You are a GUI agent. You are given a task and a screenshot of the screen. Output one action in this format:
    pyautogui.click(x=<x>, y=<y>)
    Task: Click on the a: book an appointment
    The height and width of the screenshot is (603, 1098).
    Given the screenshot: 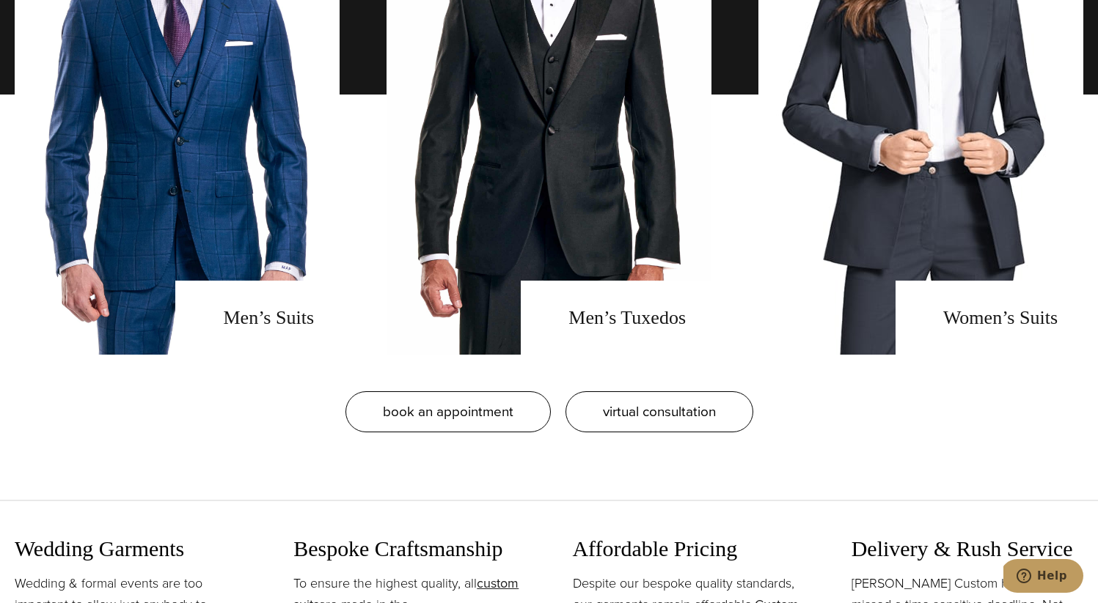 What is the action you would take?
    pyautogui.click(x=448, y=412)
    